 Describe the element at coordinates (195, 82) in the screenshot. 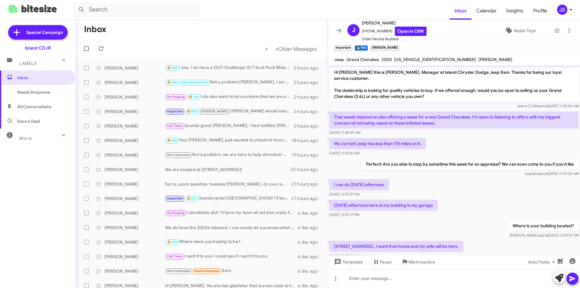

I see `span: Appointment Set` at that location.